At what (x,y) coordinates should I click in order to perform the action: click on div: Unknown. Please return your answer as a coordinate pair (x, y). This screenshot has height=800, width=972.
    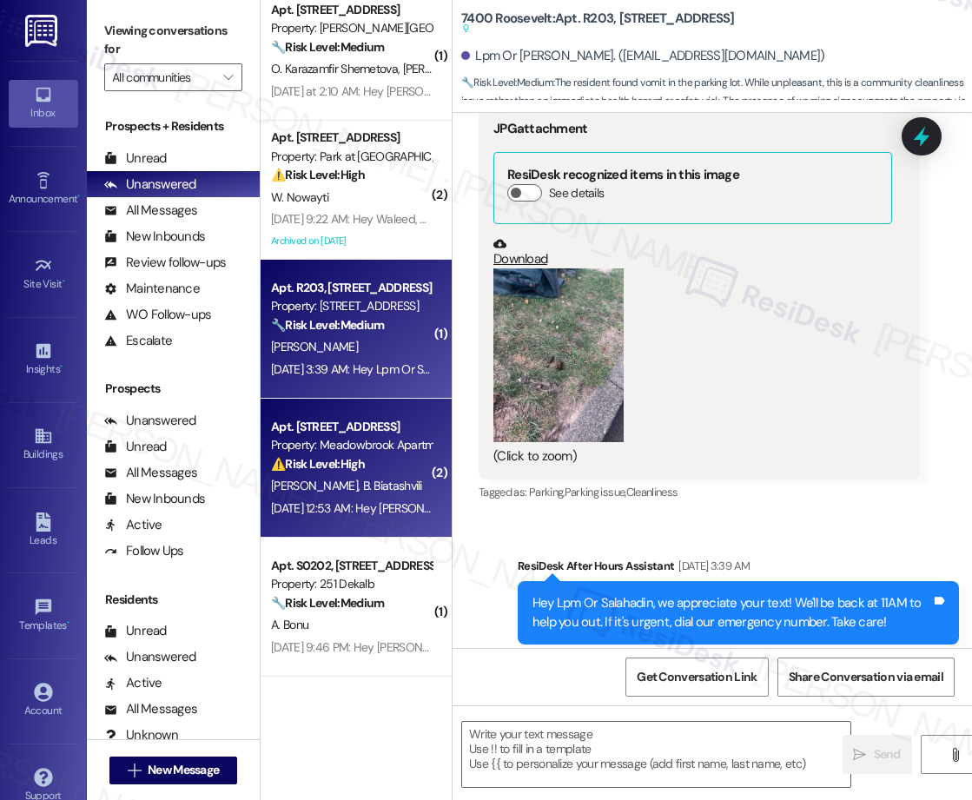
    Looking at the image, I should click on (141, 735).